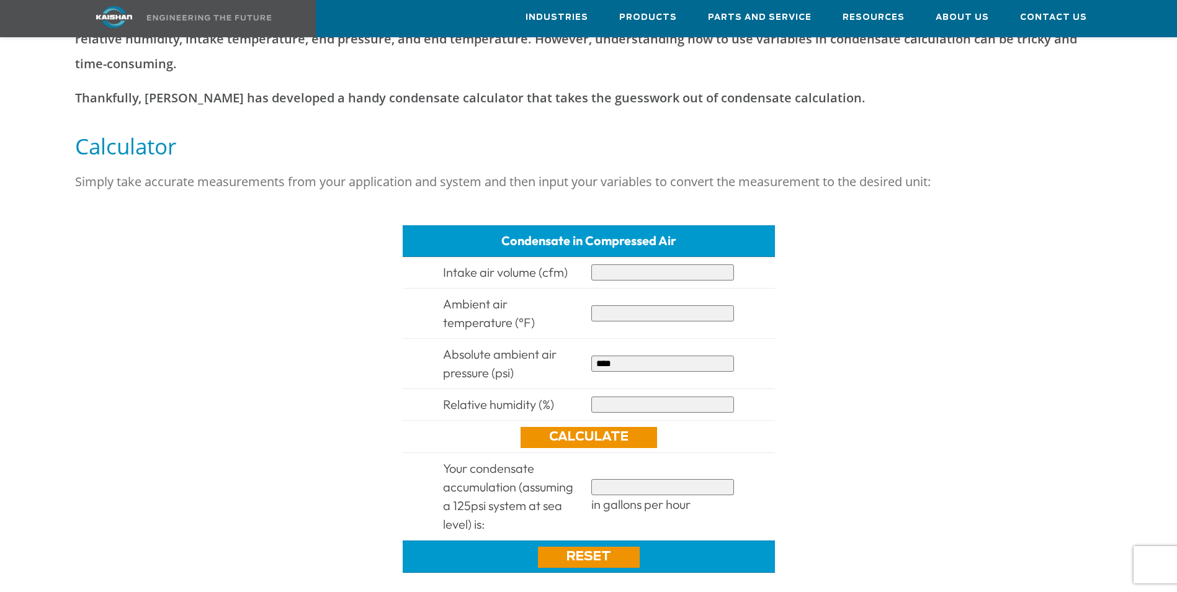 The image size is (1177, 592). I want to click on a: Products, so click(648, 17).